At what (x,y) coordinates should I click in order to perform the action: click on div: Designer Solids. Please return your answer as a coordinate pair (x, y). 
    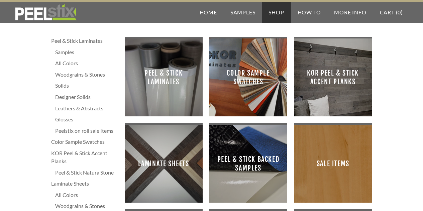
    Looking at the image, I should click on (87, 97).